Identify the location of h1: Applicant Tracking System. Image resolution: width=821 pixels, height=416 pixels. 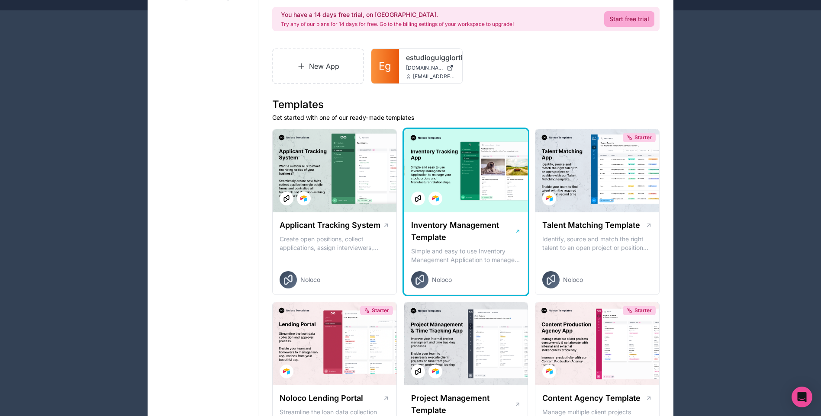
(330, 225).